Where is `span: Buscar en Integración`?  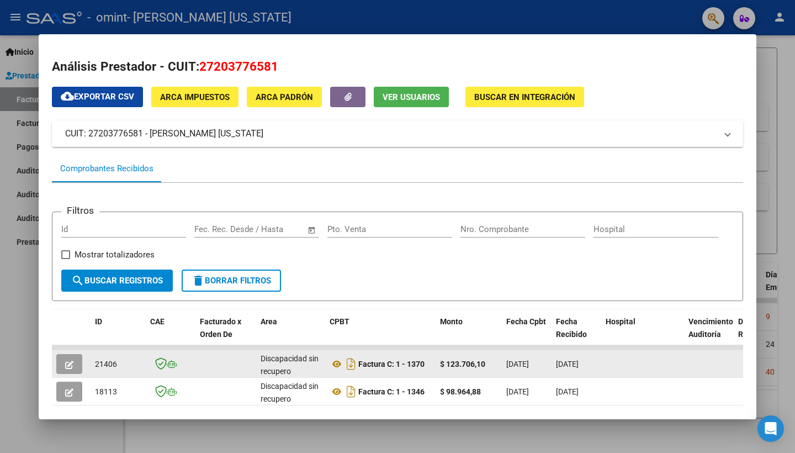 span: Buscar en Integración is located at coordinates (525, 97).